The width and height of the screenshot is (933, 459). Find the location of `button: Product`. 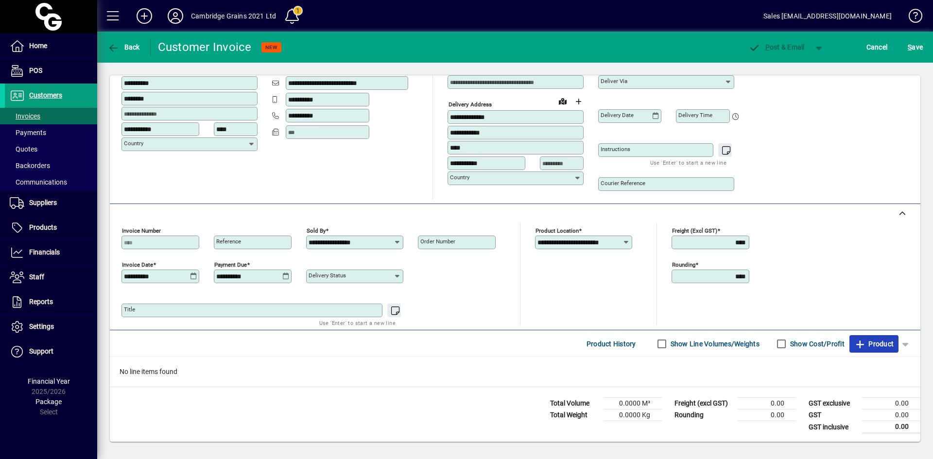

button: Product is located at coordinates (874, 344).